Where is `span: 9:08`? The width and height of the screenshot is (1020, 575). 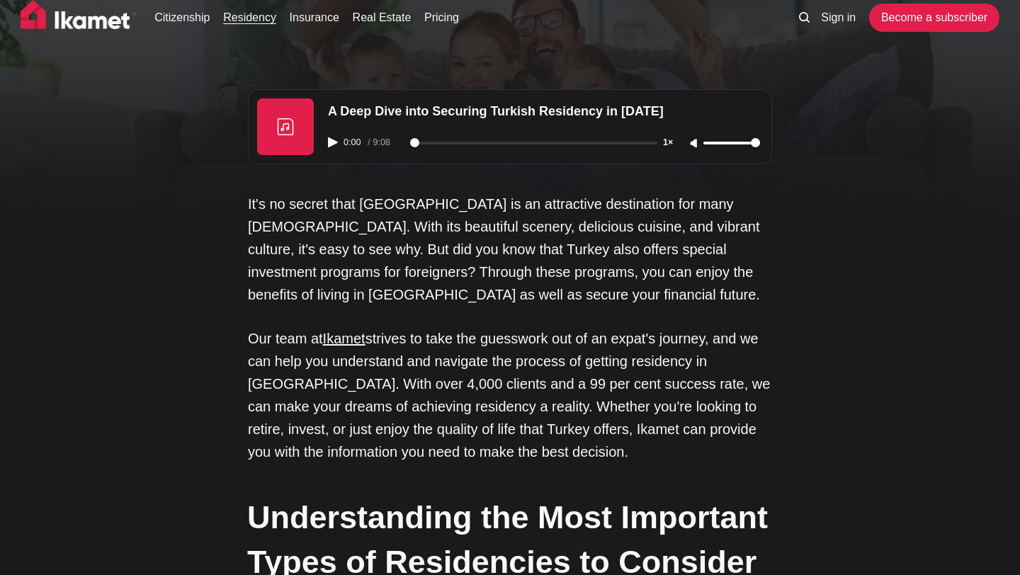 span: 9:08 is located at coordinates (381, 142).